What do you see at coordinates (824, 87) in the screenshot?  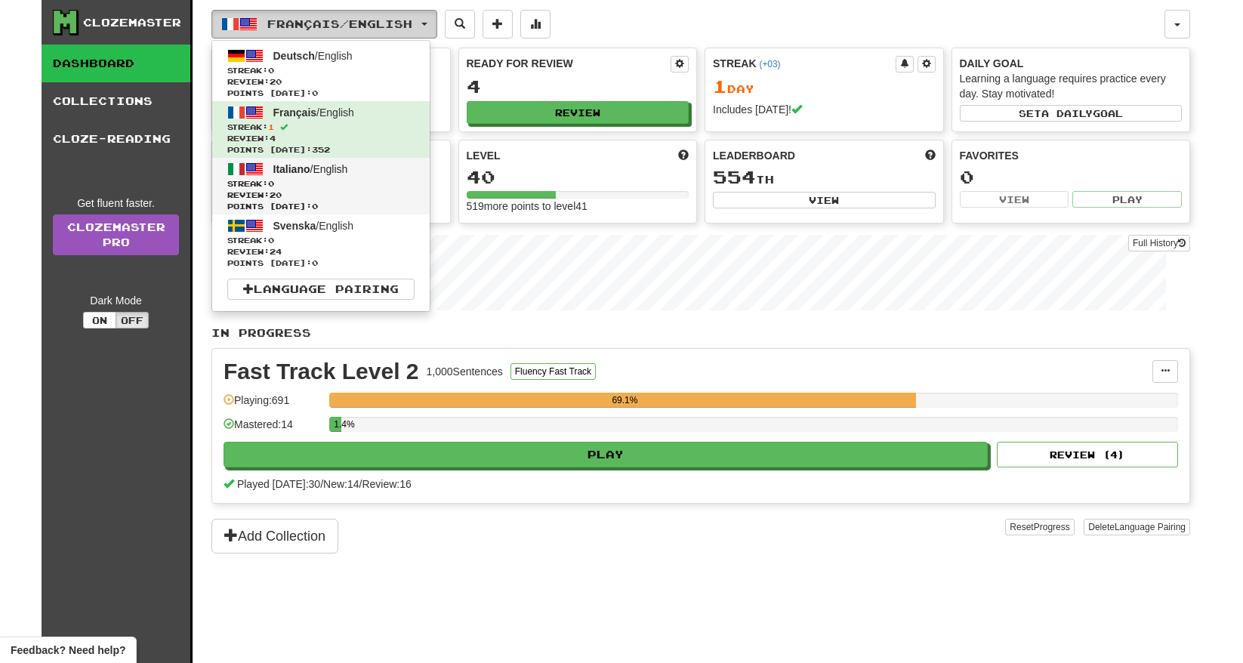 I see `div: Day` at bounding box center [824, 87].